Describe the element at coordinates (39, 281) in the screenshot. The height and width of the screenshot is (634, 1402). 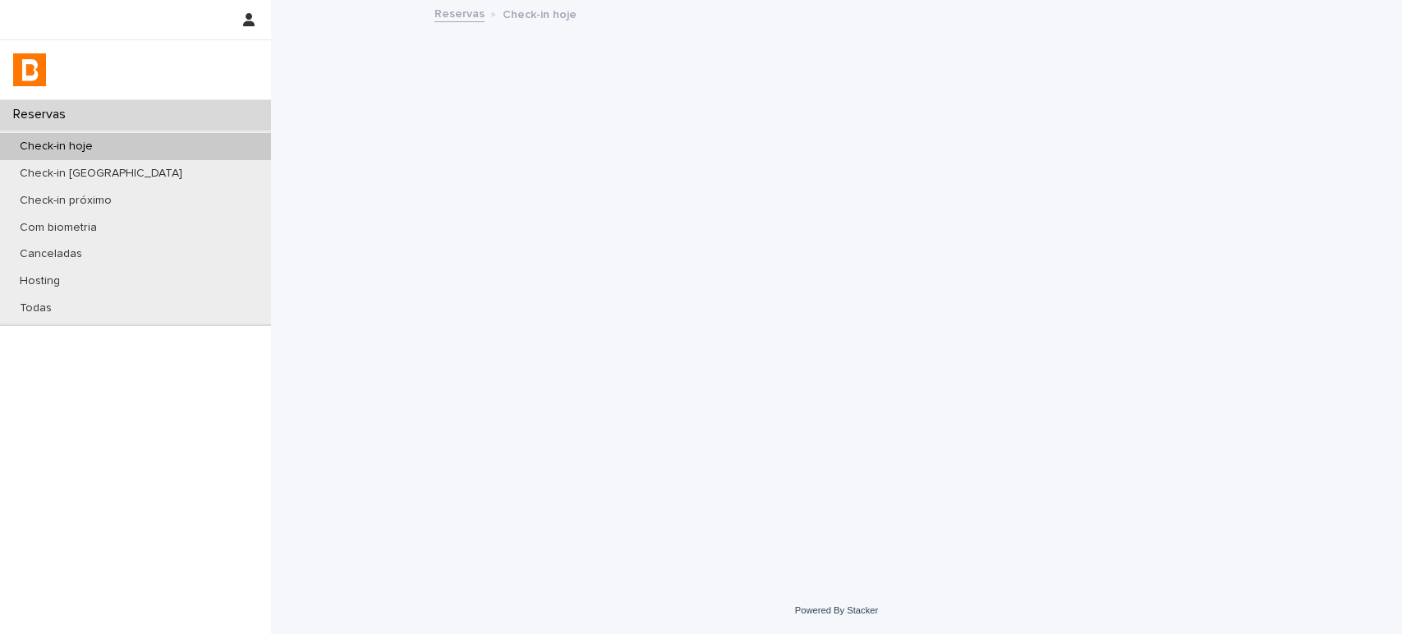
I see `p: Hosting` at that location.